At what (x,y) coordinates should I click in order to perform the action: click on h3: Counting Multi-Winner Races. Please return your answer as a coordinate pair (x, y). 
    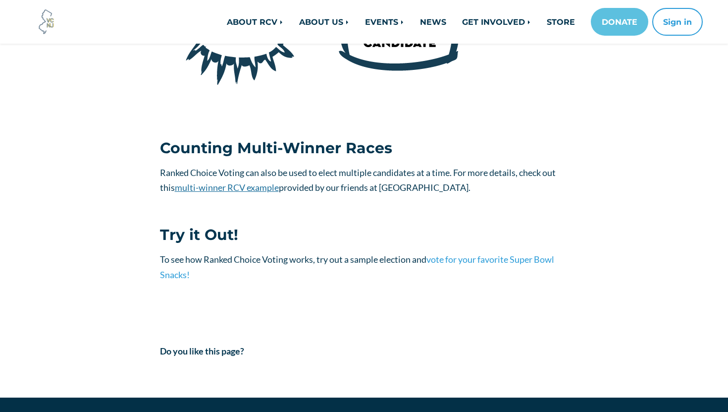
    Looking at the image, I should click on (364, 148).